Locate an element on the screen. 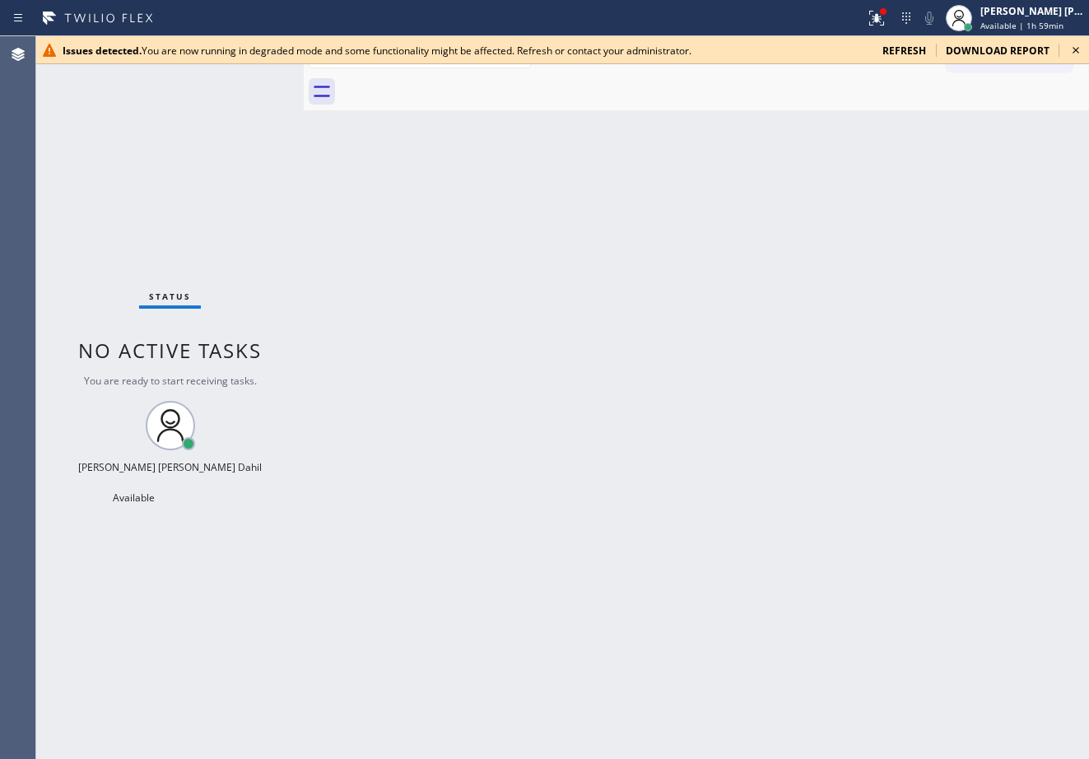  b: Issues detected. is located at coordinates (102, 50).